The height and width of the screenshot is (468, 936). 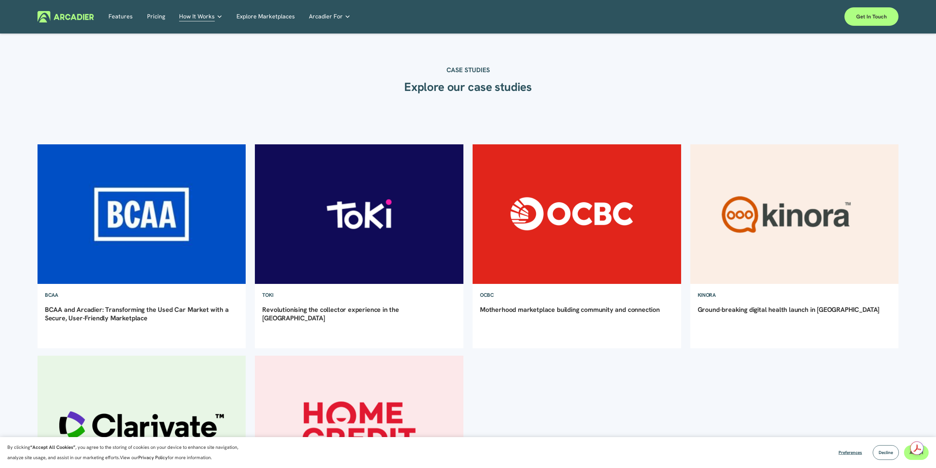 What do you see at coordinates (137, 313) in the screenshot?
I see `a: BCAA and Arcadier: Transforming the Used Car Market with a Secure, User-Friendly Marketplace` at bounding box center [137, 313].